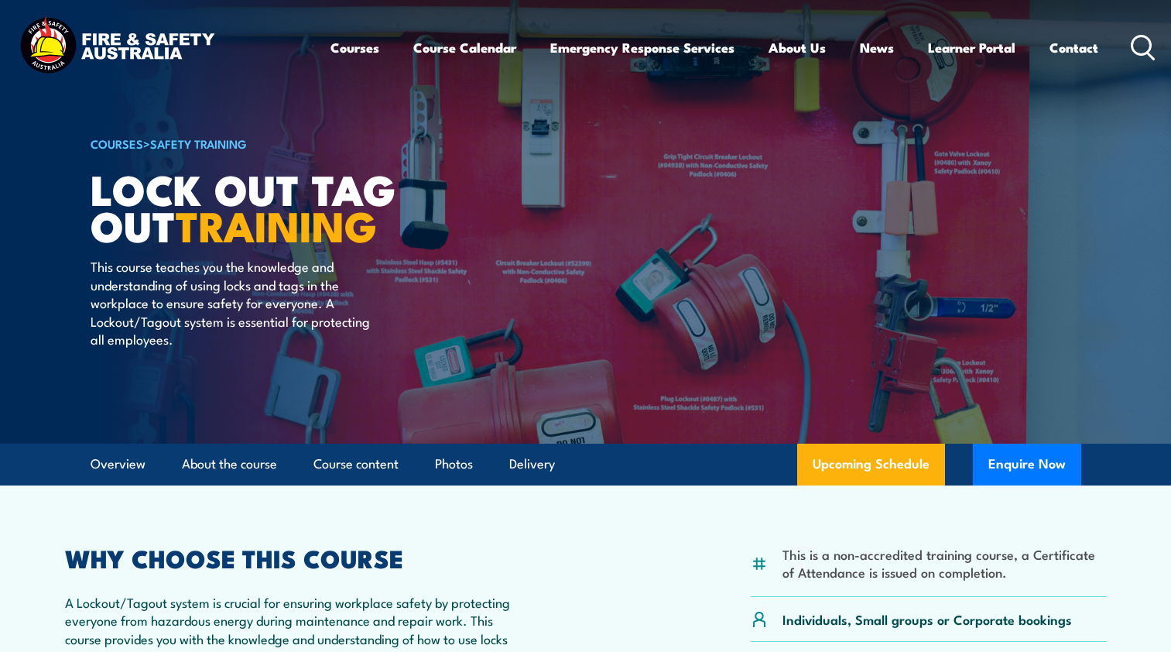 Image resolution: width=1171 pixels, height=652 pixels. What do you see at coordinates (871, 464) in the screenshot?
I see `a: Upcoming Schedule` at bounding box center [871, 464].